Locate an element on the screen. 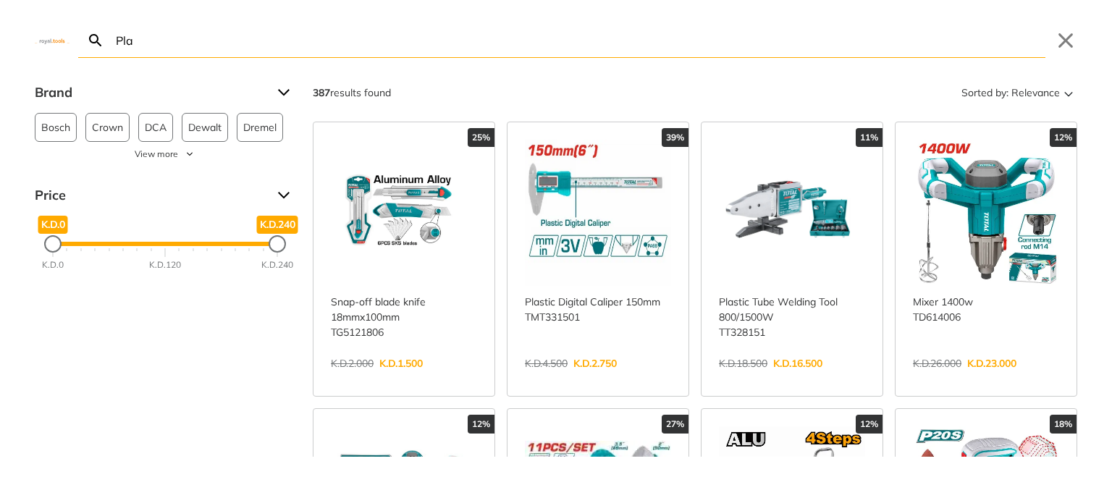  div: Minimum Price is located at coordinates (53, 244).